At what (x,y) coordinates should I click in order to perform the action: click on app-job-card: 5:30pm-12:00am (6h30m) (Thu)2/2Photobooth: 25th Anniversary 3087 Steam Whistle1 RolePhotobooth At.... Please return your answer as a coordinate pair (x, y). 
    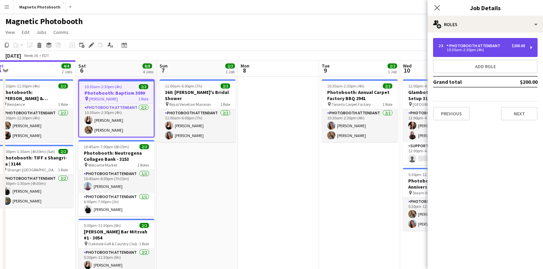
    Looking at the image, I should click on (441, 199).